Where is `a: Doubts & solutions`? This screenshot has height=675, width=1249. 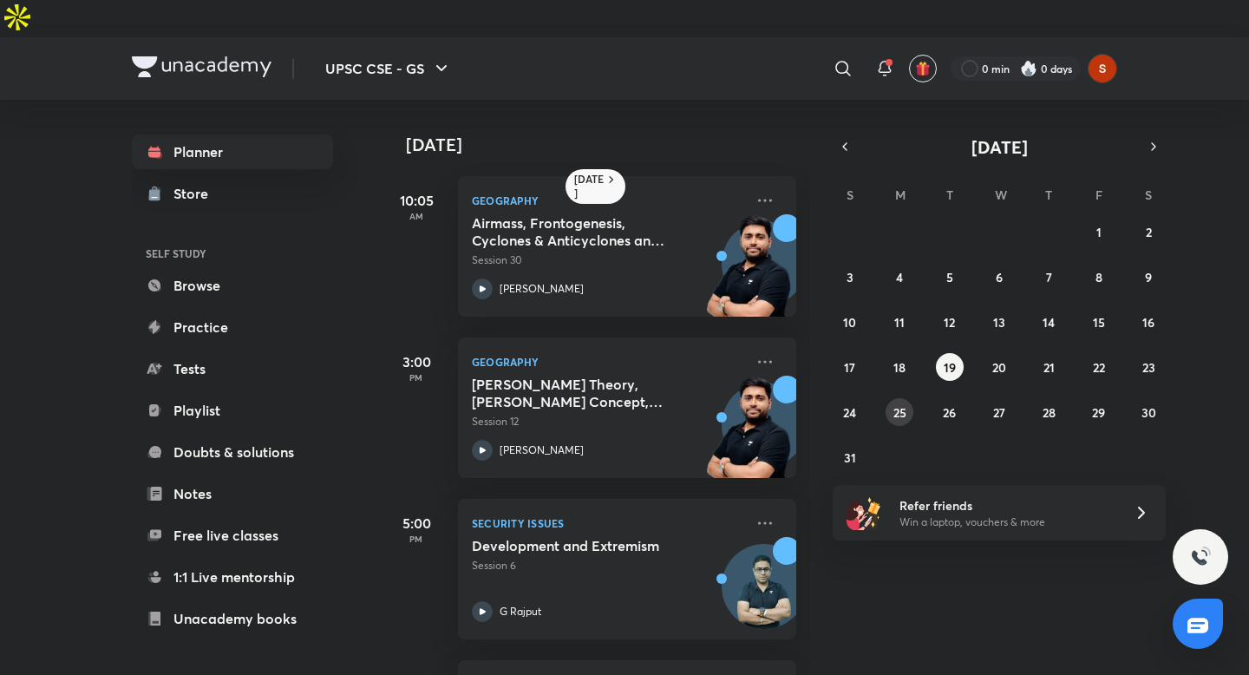 a: Doubts & solutions is located at coordinates (233, 452).